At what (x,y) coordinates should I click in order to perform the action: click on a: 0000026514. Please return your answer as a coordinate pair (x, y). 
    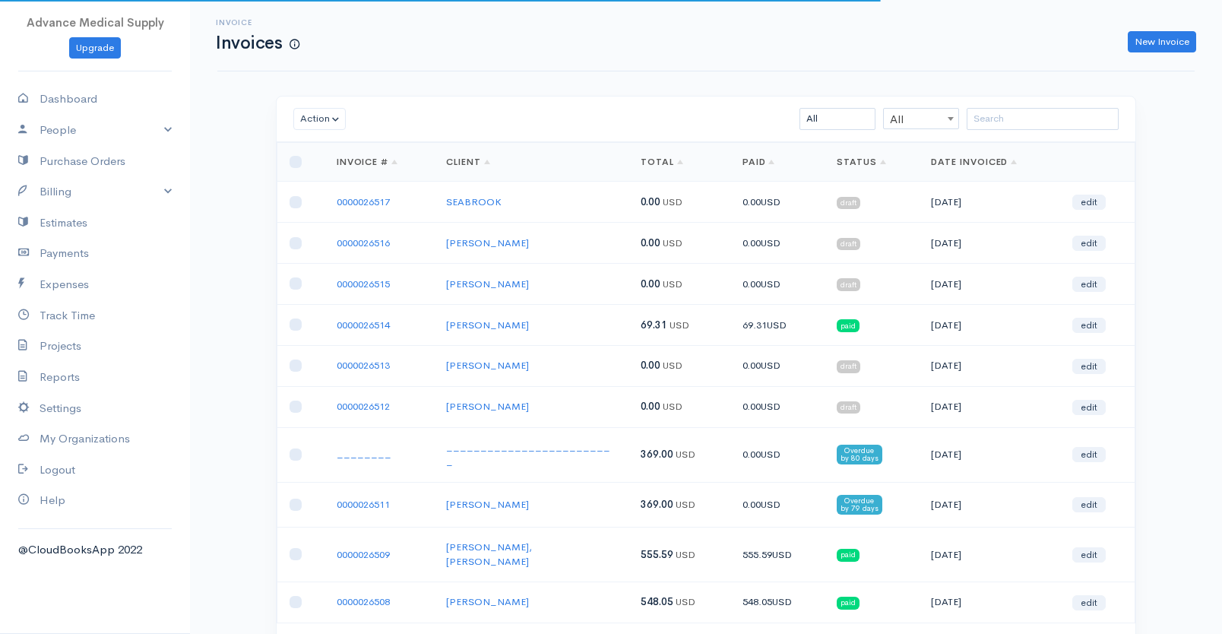
    Looking at the image, I should click on (363, 325).